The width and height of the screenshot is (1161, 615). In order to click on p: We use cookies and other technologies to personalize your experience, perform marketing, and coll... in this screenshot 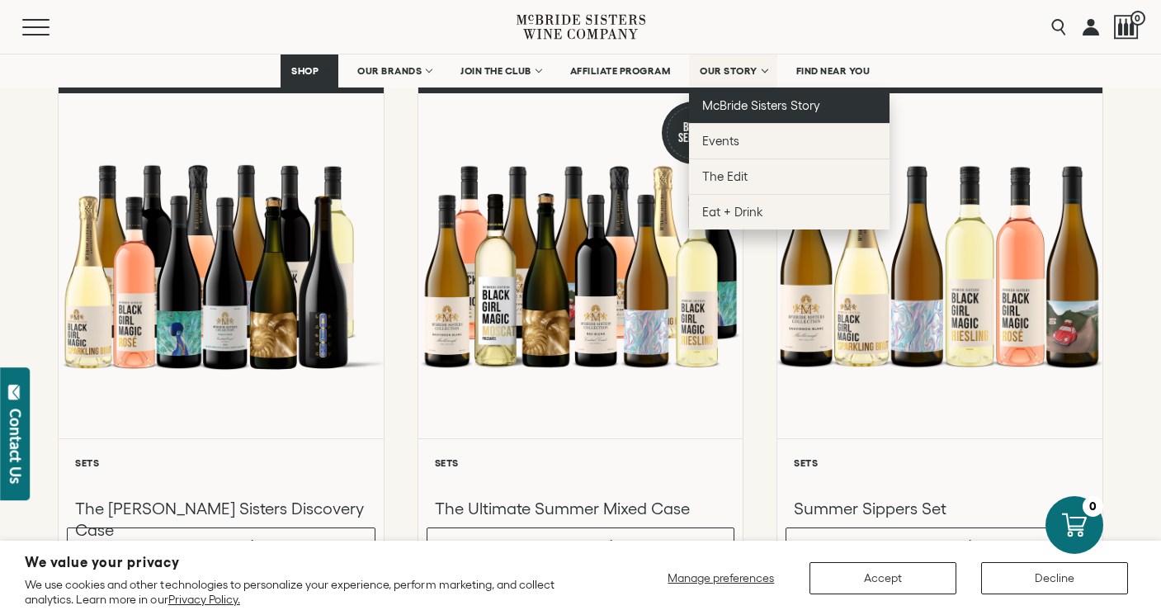, I will do `click(314, 592)`.